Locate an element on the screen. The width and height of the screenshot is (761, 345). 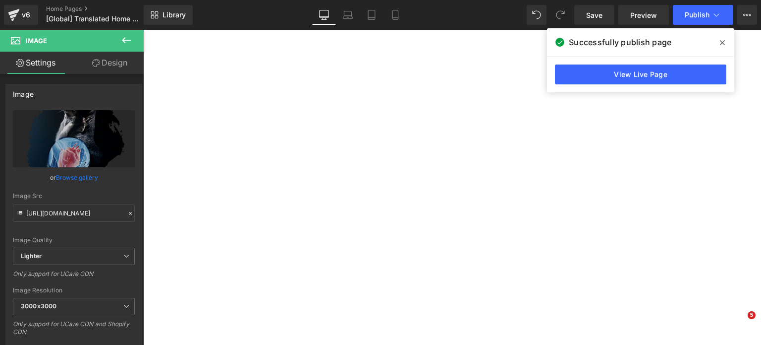
div: Image is located at coordinates (23, 91).